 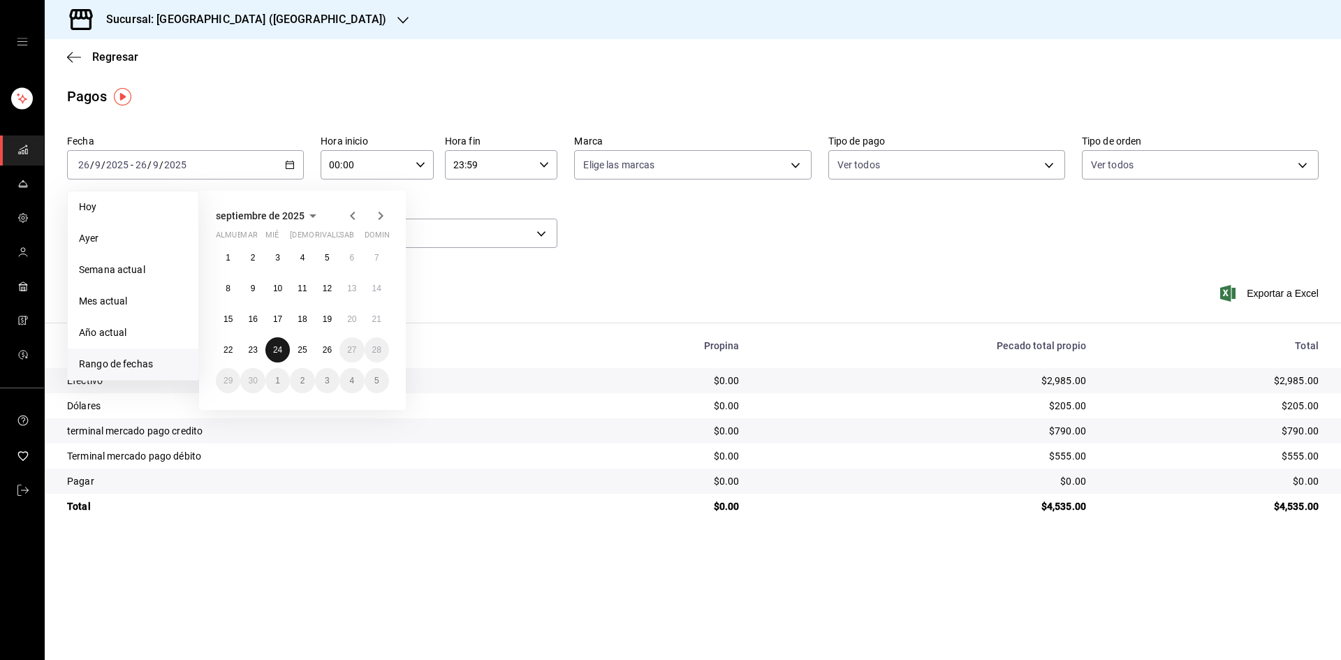 I want to click on button: 13 de septiembre de 2025, so click(x=351, y=288).